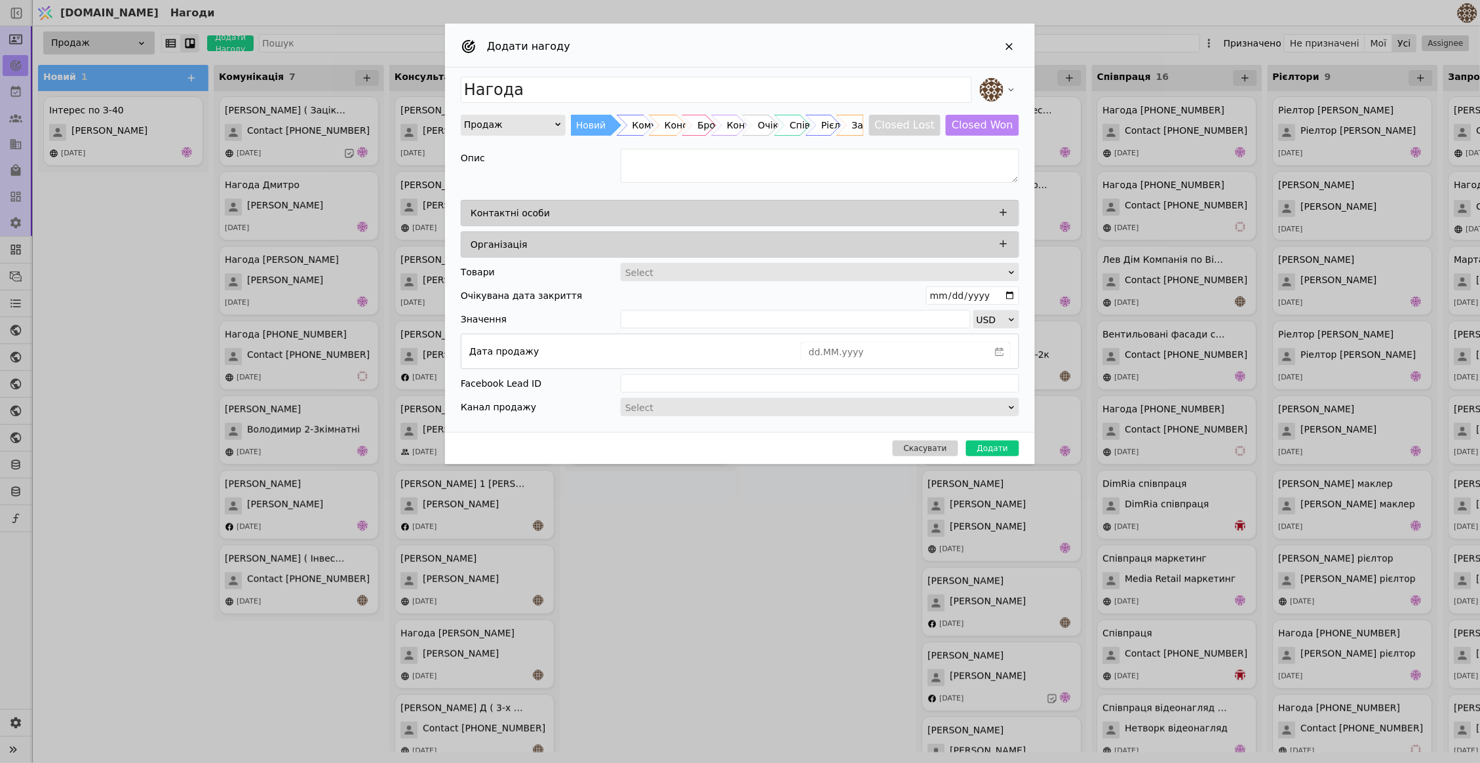  I want to click on span: Значення, so click(484, 319).